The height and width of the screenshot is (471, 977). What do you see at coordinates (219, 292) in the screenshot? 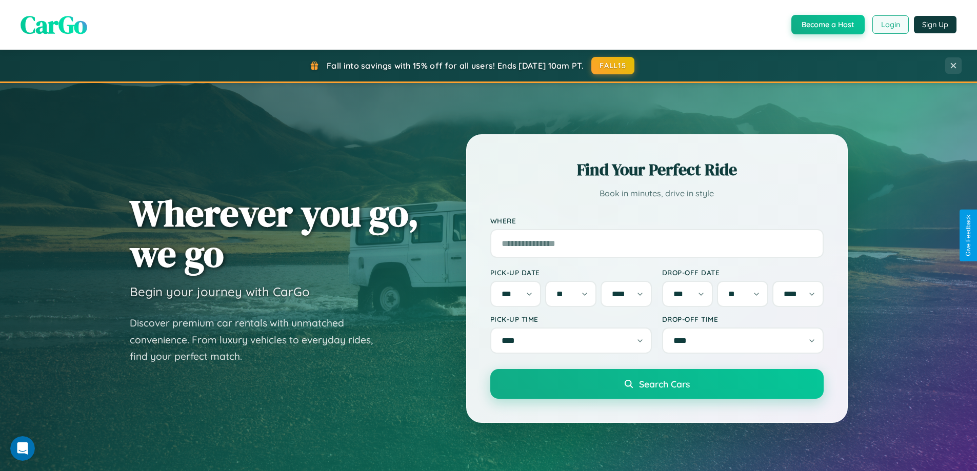
I see `h3: Begin your journey with CarGo` at bounding box center [219, 292].